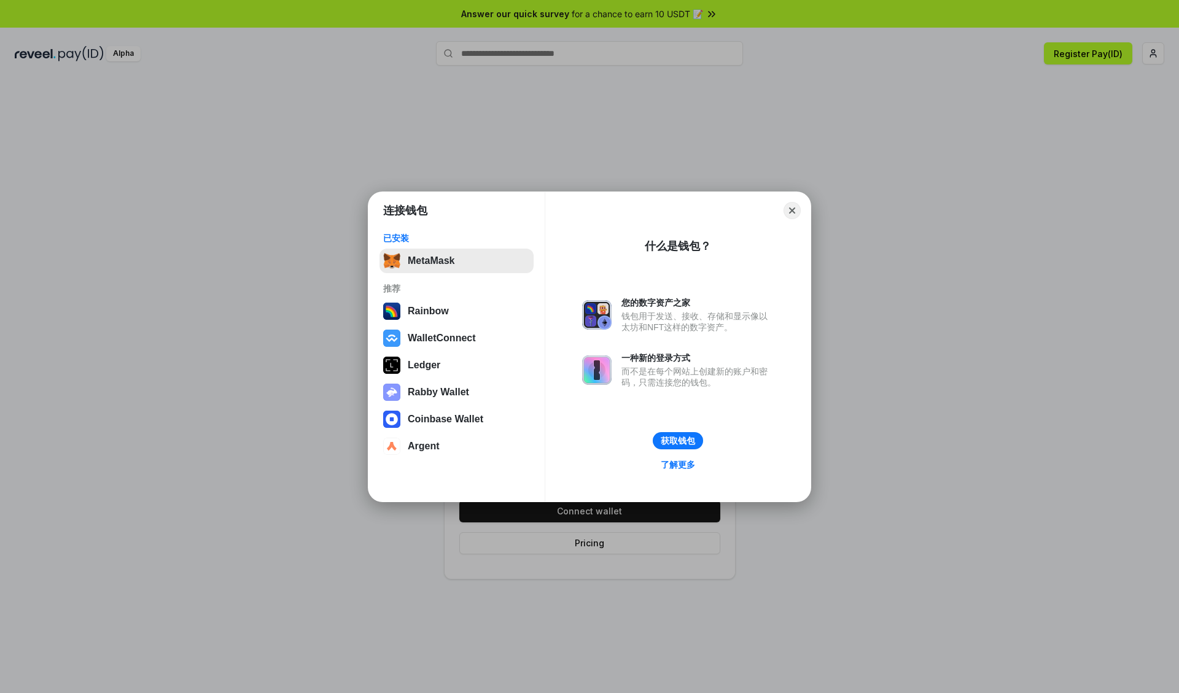 The width and height of the screenshot is (1179, 693). I want to click on button: Close, so click(792, 211).